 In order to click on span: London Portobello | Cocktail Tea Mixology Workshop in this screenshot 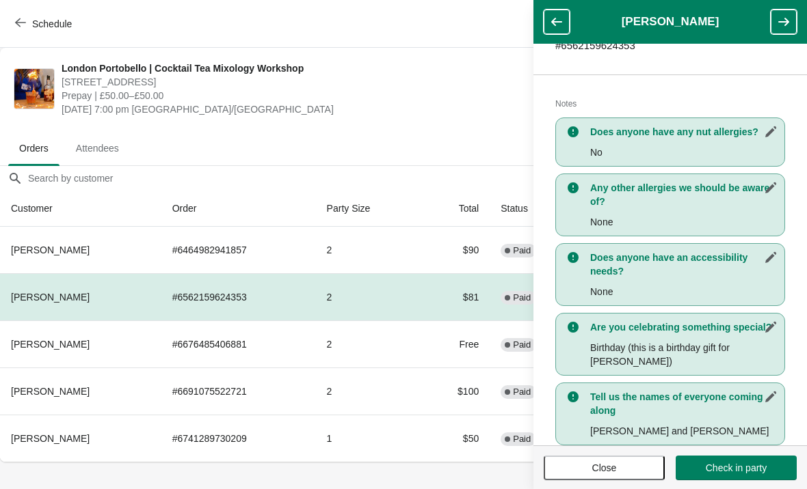, I will do `click(308, 68)`.